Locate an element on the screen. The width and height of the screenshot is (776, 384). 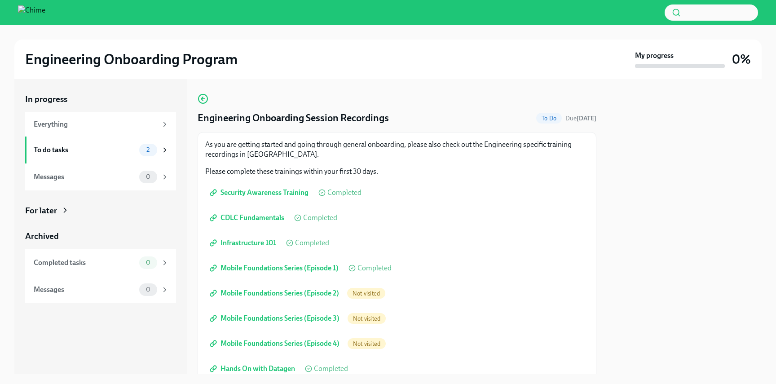
p: As you are getting started and going through general onboarding, please also check out the Engine... is located at coordinates (397, 150).